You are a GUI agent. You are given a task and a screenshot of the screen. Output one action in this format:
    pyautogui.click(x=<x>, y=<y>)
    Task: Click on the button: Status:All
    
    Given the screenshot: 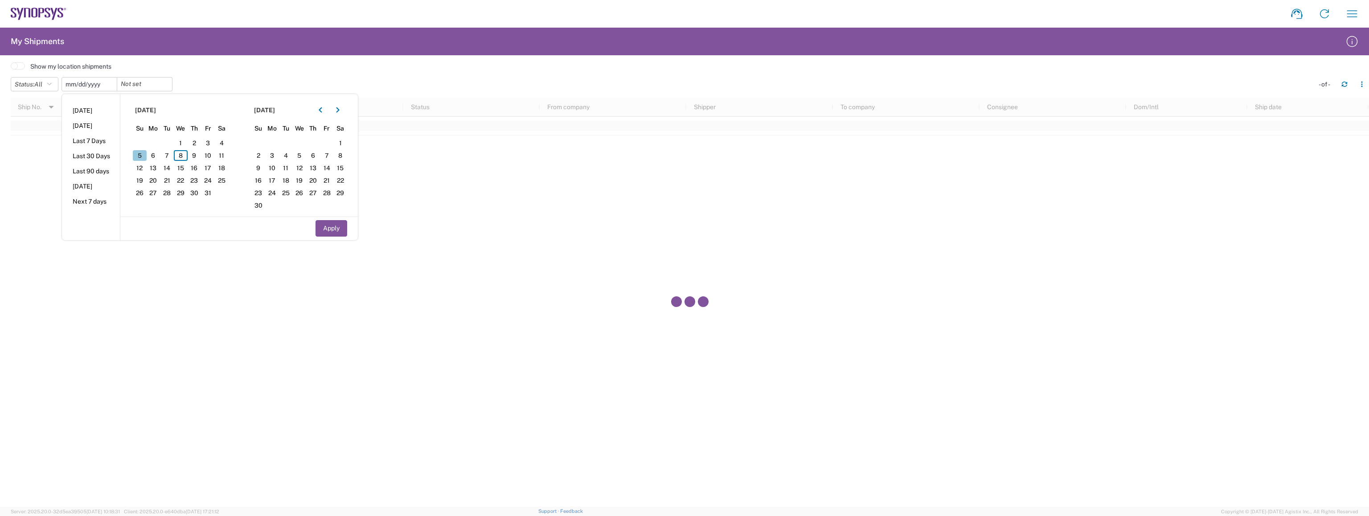 What is the action you would take?
    pyautogui.click(x=34, y=84)
    